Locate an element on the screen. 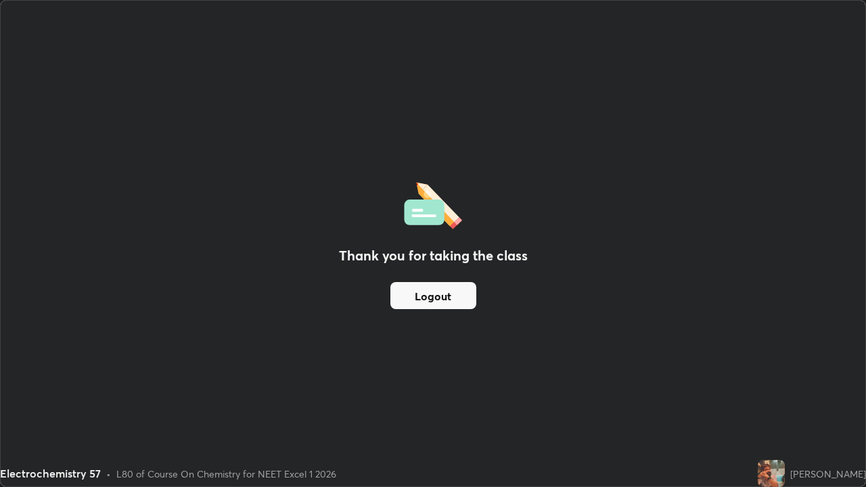 Image resolution: width=866 pixels, height=487 pixels. div: L80 of Course On Chemistry for NEET Excel 1 2026 is located at coordinates (226, 474).